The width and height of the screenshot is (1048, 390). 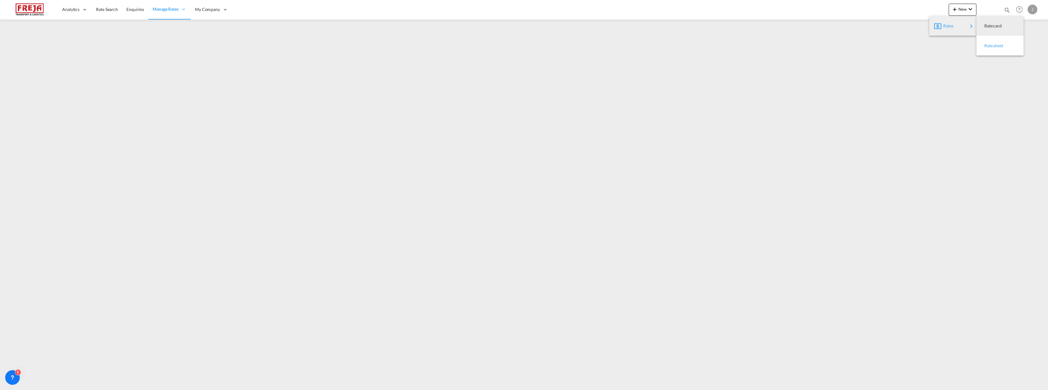 What do you see at coordinates (971, 26) in the screenshot?
I see `md-icon: icon-chevron-right` at bounding box center [971, 26].